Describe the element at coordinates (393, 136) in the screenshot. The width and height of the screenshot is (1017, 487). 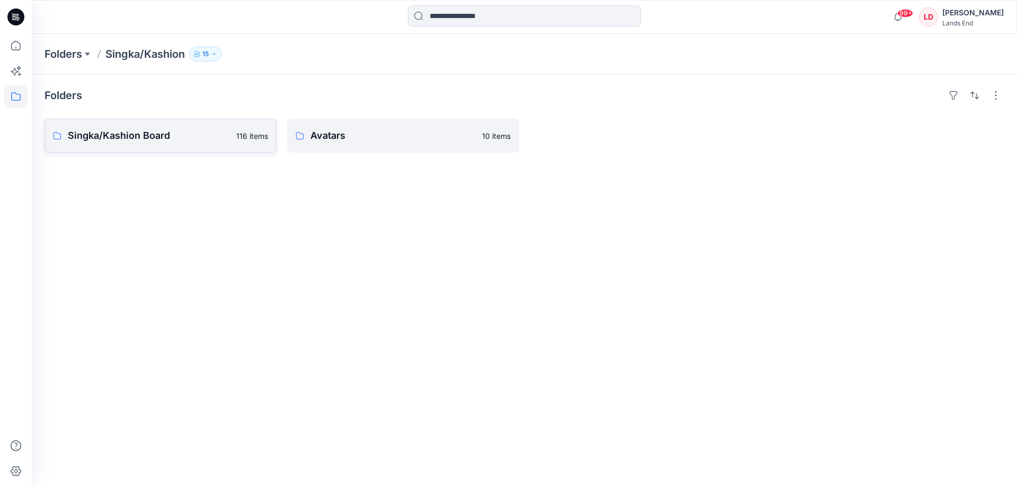
I see `p: Avatars` at that location.